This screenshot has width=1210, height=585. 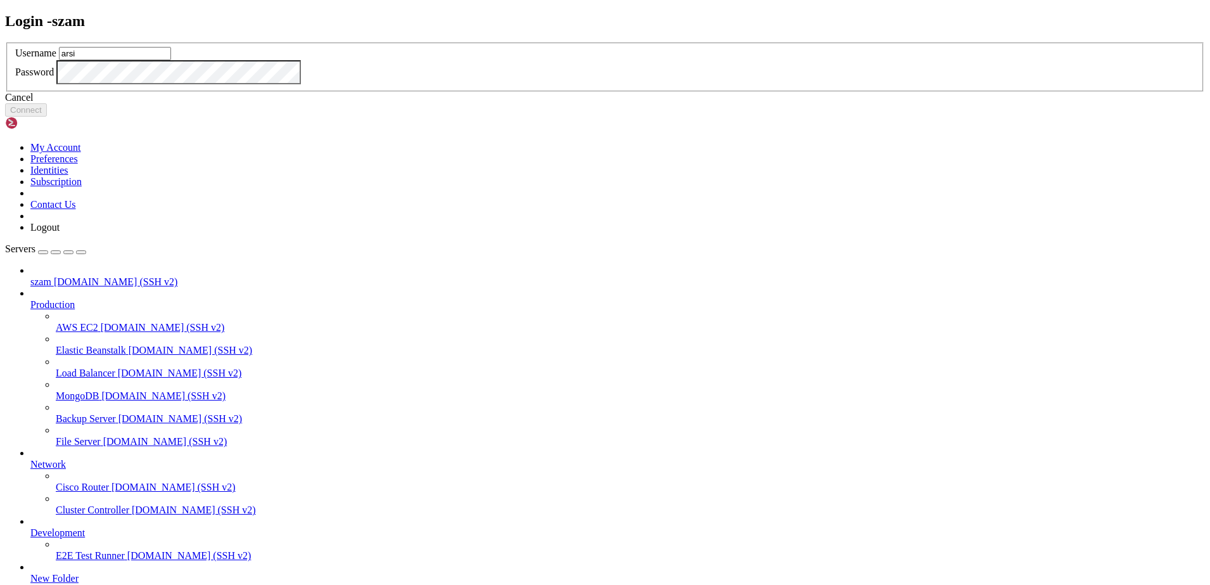 I want to click on span: Network, so click(x=48, y=464).